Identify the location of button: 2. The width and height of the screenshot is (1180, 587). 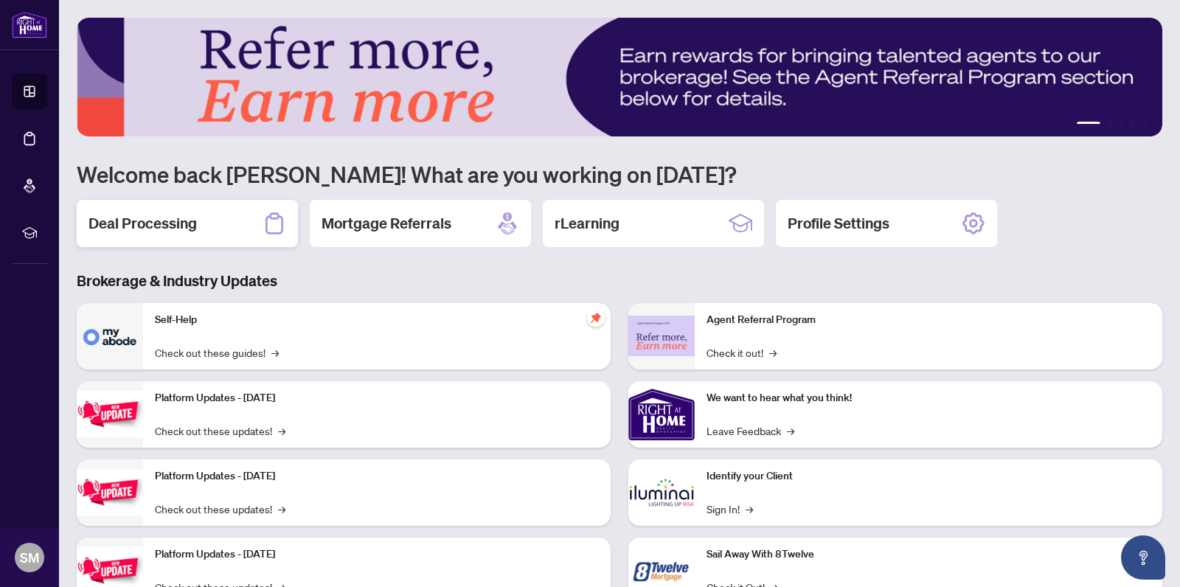
(1109, 125).